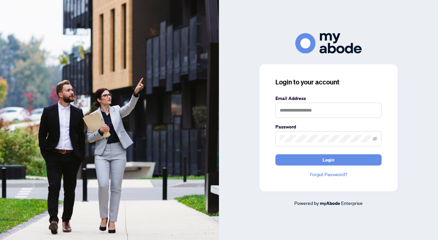  Describe the element at coordinates (328, 160) in the screenshot. I see `button: Login` at that location.